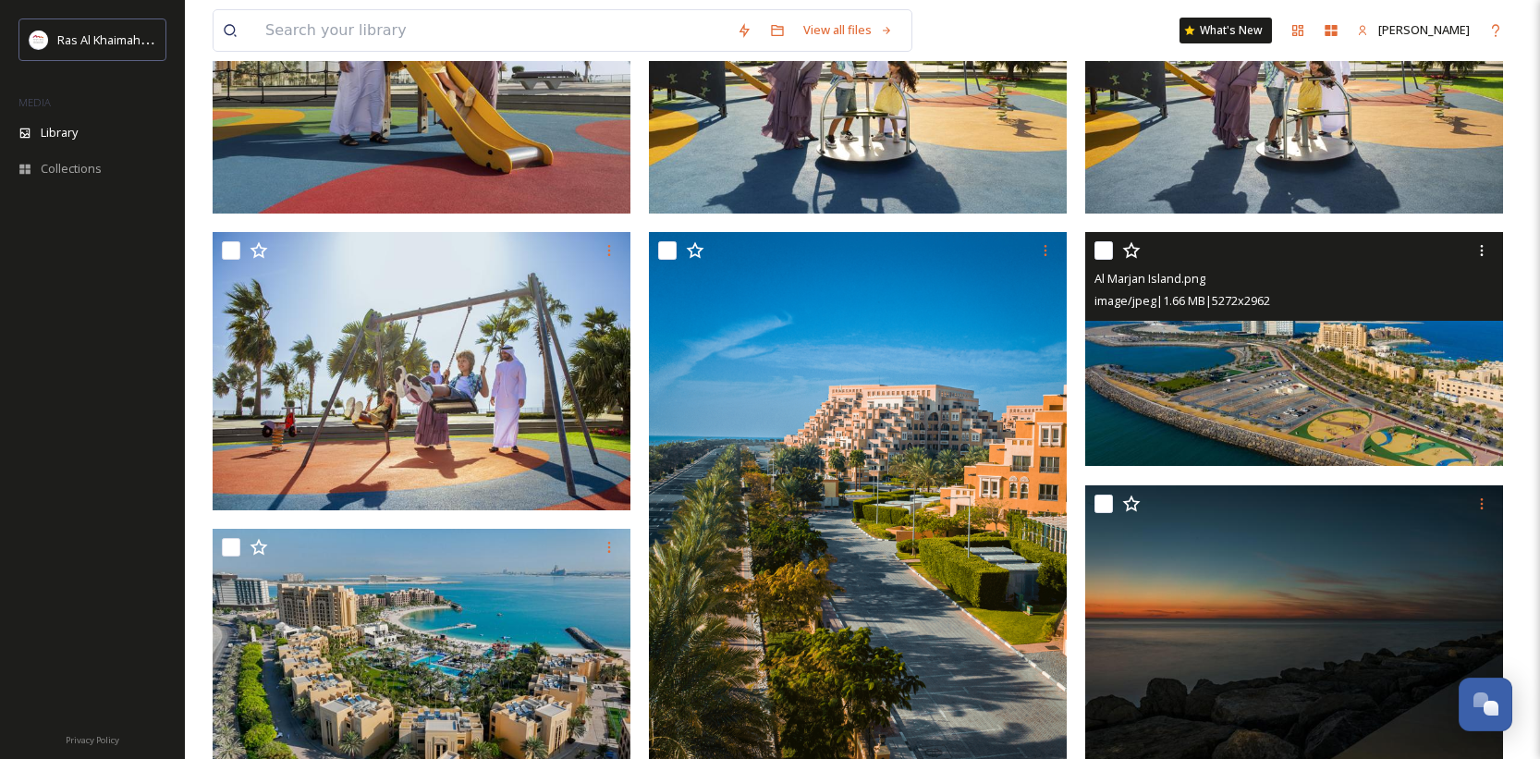  I want to click on img: Logo_RAKTDA_RGB-01.png, so click(39, 40).